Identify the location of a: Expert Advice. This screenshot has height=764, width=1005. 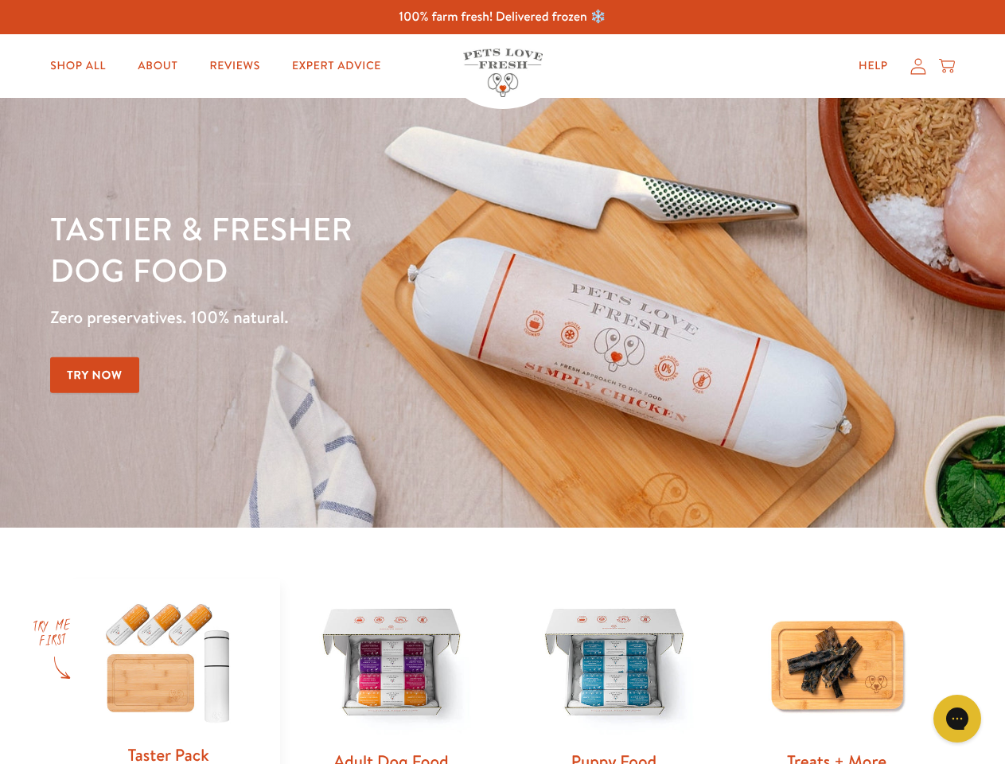
(337, 66).